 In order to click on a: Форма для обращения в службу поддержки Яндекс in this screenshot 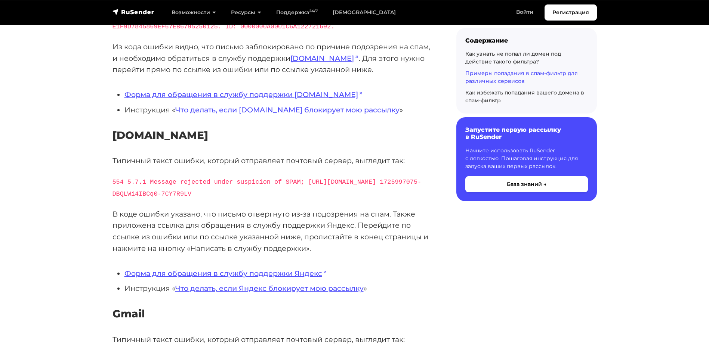, I will do `click(226, 274)`.